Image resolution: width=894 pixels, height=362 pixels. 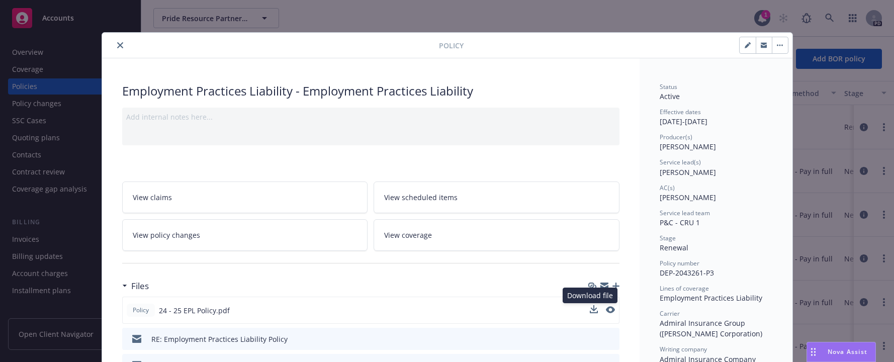 What do you see at coordinates (166, 235) in the screenshot?
I see `span: View policy changes` at bounding box center [166, 235].